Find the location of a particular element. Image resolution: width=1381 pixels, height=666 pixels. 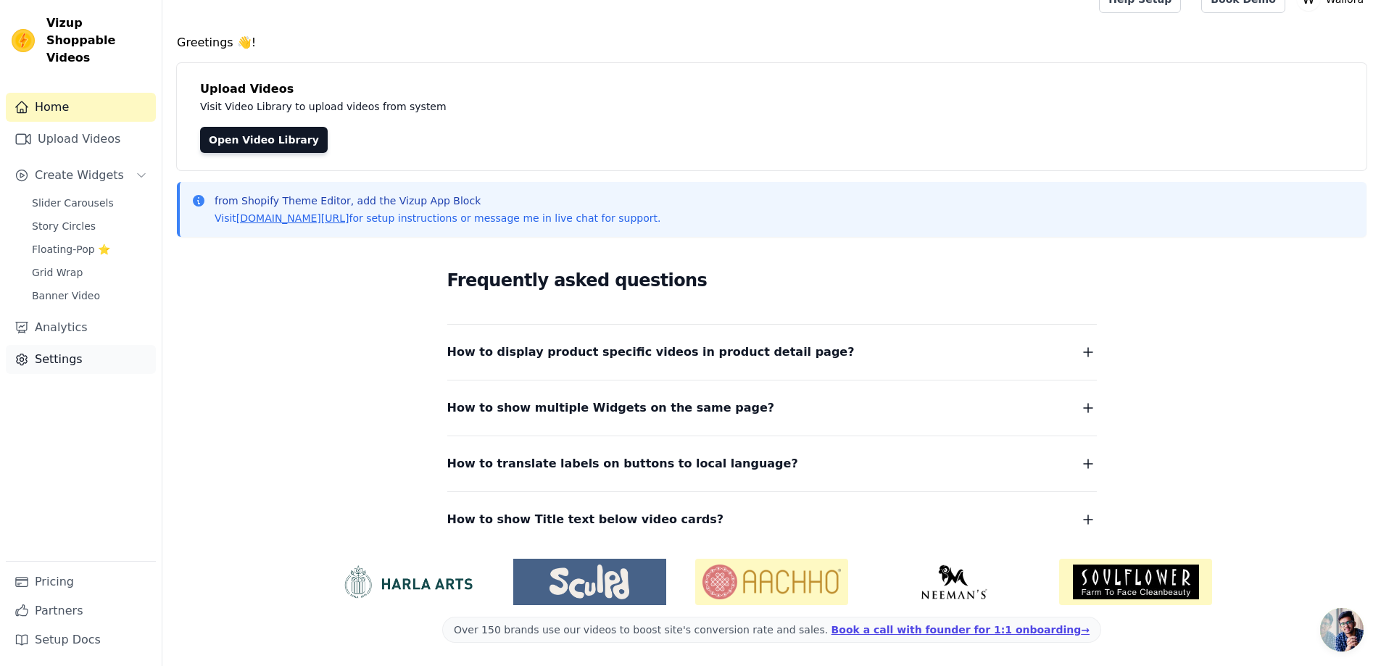

button: Create Widgets is located at coordinates (80, 175).